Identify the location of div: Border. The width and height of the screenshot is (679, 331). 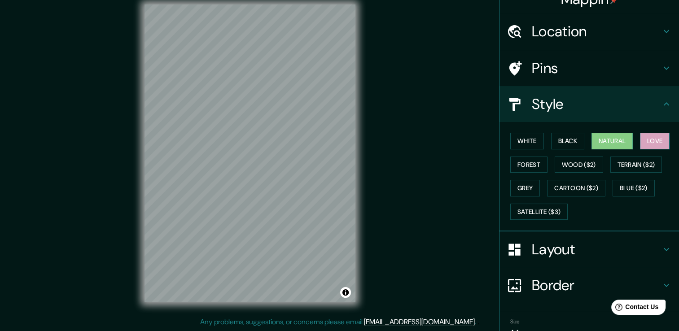
(590, 286).